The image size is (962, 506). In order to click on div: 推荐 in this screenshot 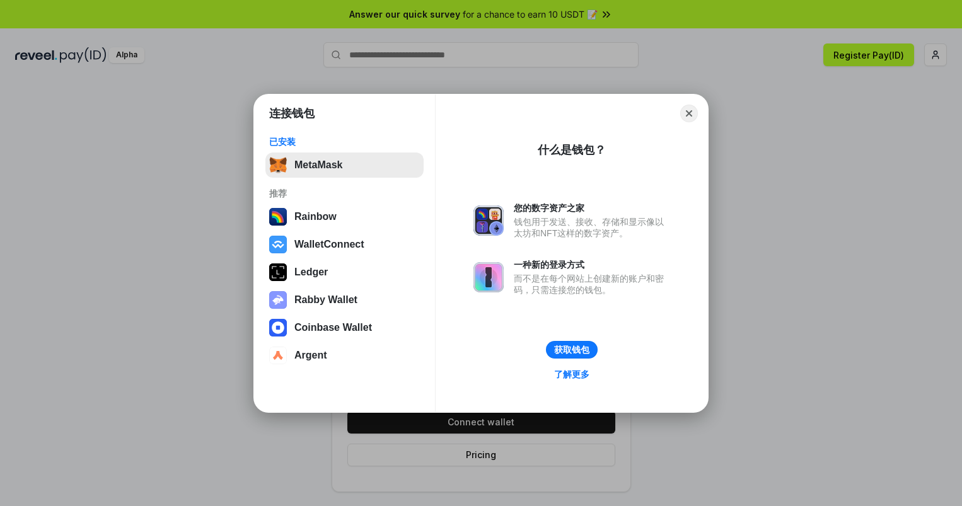, I will do `click(344, 194)`.